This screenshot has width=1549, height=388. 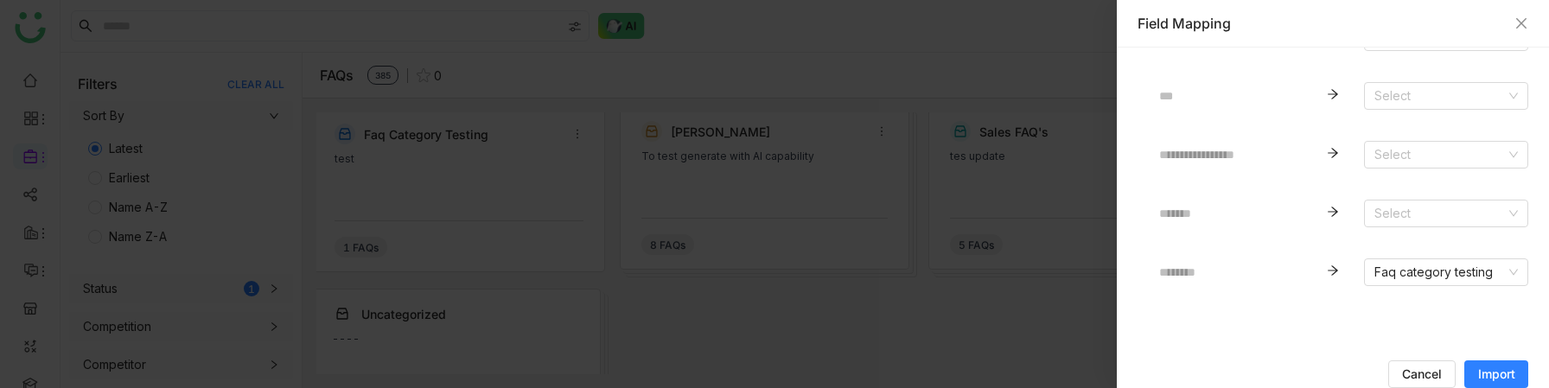 I want to click on button: Close, so click(x=1522, y=23).